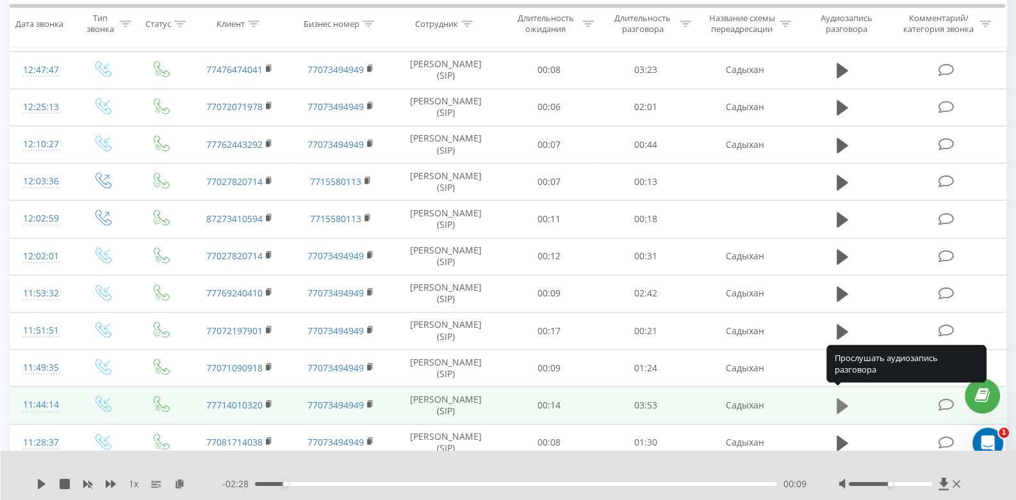  What do you see at coordinates (742, 24) in the screenshot?
I see `div: Название схемы переадресации` at bounding box center [742, 24].